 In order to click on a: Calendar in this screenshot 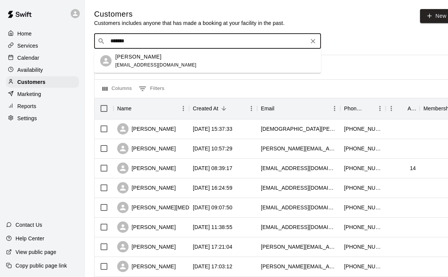, I will do `click(42, 58)`.